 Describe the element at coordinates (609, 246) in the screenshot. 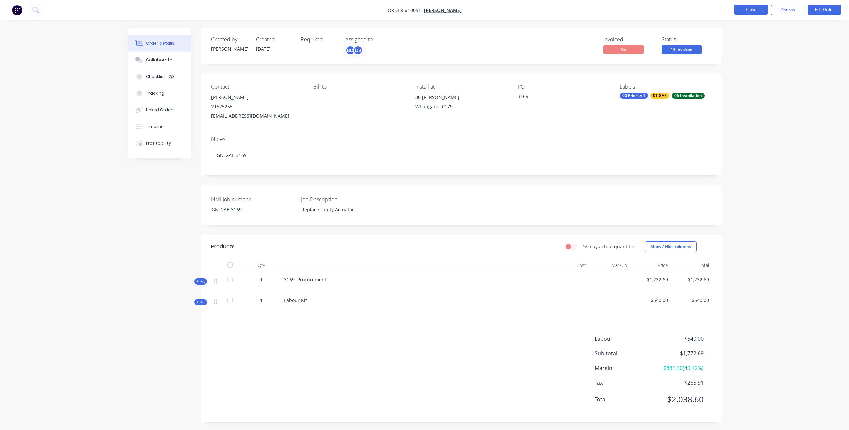

I see `label: Display actual quantities` at that location.